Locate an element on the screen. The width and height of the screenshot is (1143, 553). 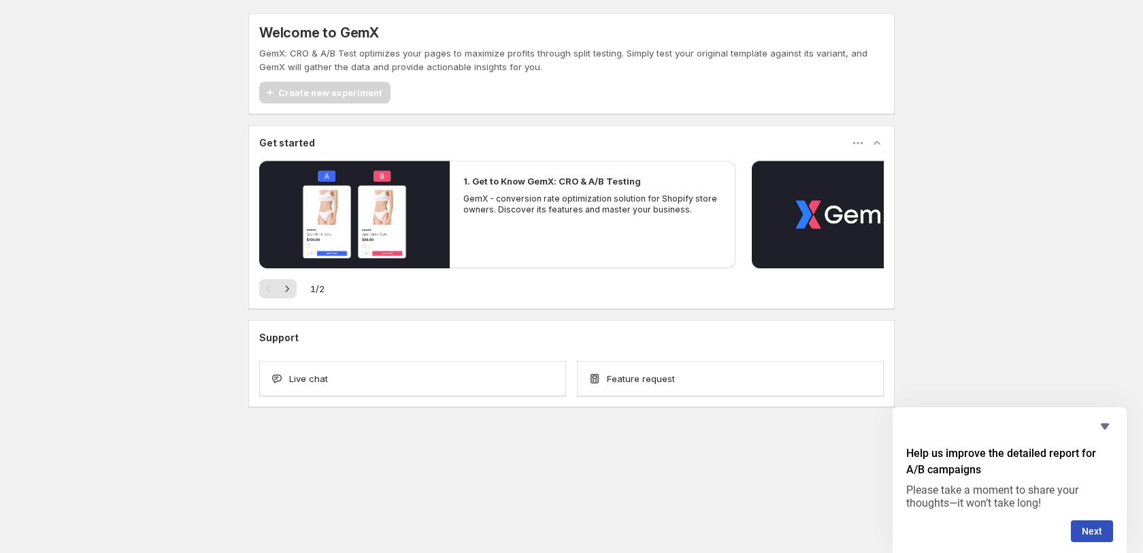
h3: Support is located at coordinates (279, 338).